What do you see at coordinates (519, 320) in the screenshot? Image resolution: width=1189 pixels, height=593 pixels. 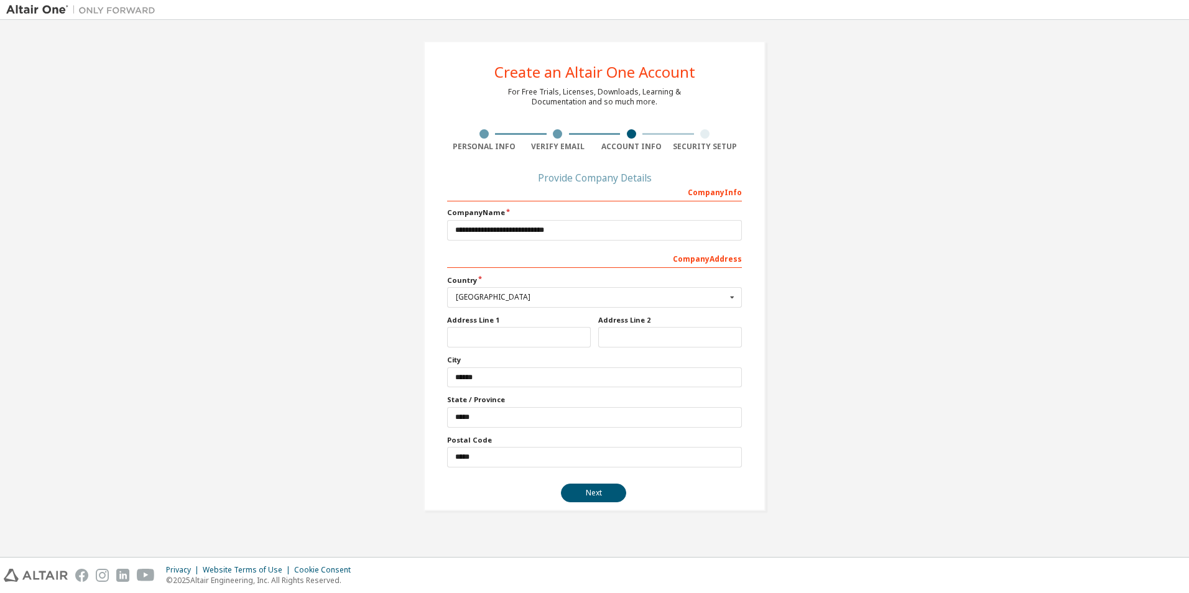 I see `label: Address Line 1` at bounding box center [519, 320].